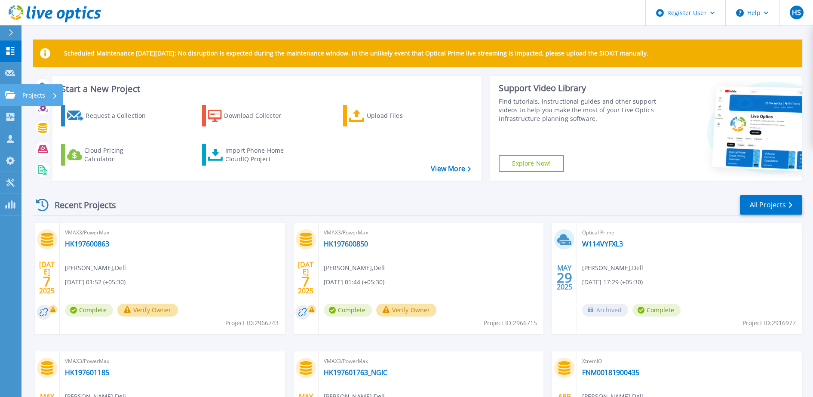 The width and height of the screenshot is (813, 397). Describe the element at coordinates (771, 205) in the screenshot. I see `a: All Projects` at that location.